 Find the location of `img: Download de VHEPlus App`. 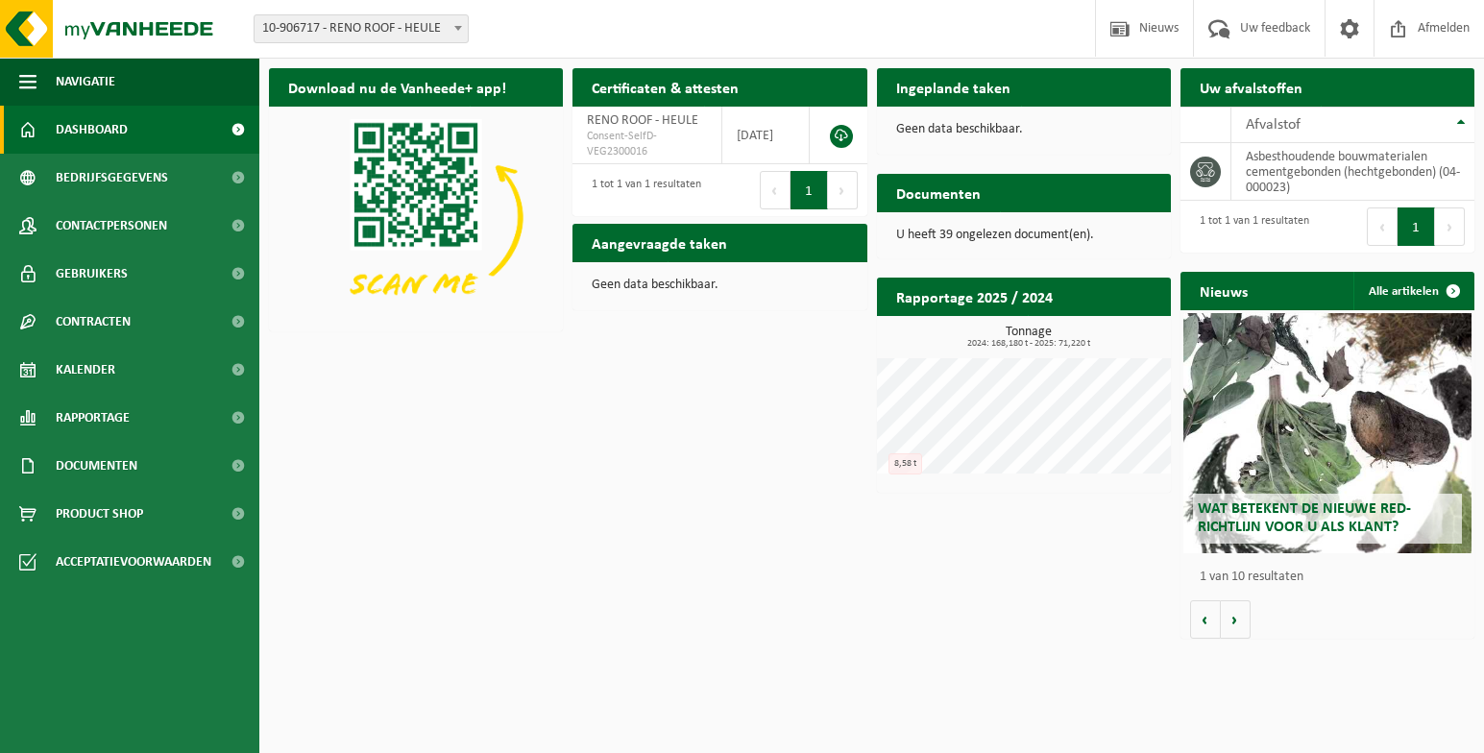

img: Download de VHEPlus App is located at coordinates (416, 217).